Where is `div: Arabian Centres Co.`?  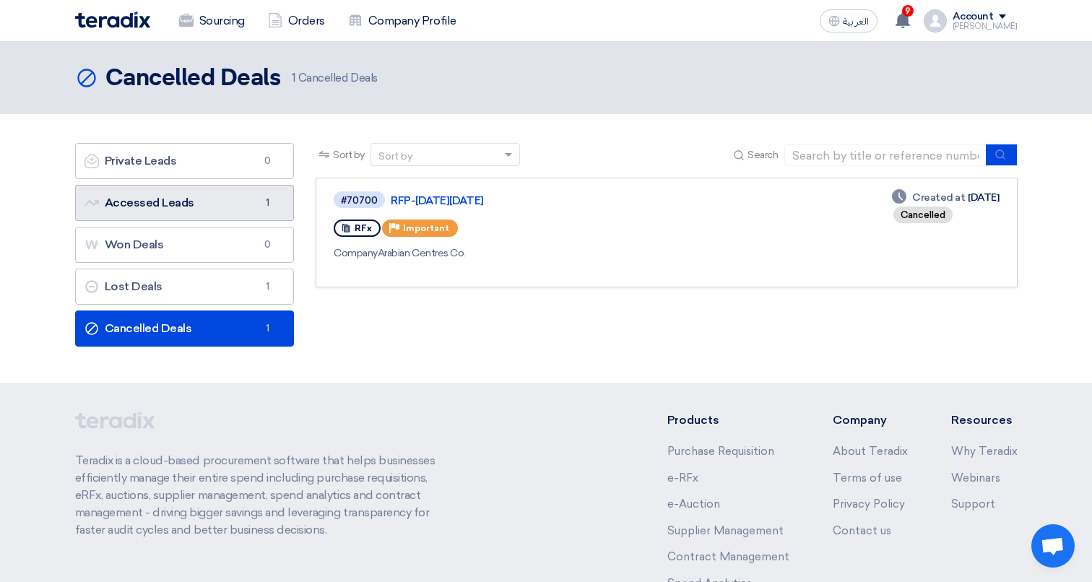
div: Arabian Centres Co. is located at coordinates (544, 253).